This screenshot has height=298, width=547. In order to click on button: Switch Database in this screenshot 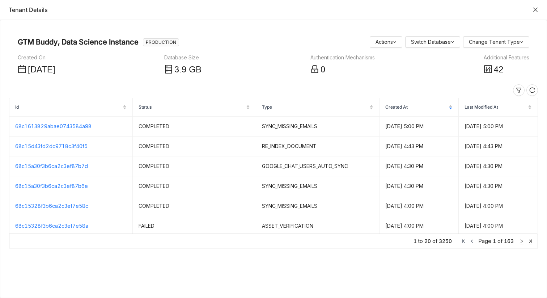, I will do `click(433, 42)`.